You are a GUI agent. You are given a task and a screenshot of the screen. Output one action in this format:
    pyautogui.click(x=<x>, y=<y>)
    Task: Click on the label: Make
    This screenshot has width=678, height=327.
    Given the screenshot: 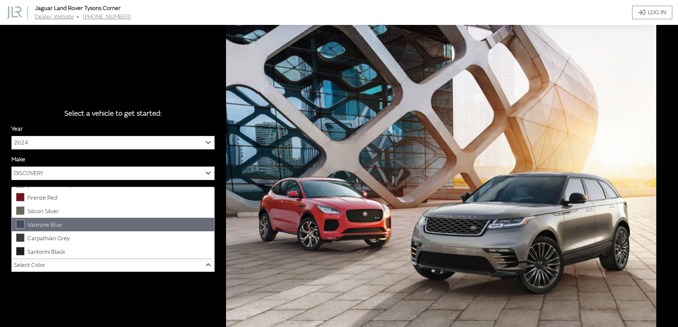 What is the action you would take?
    pyautogui.click(x=18, y=159)
    